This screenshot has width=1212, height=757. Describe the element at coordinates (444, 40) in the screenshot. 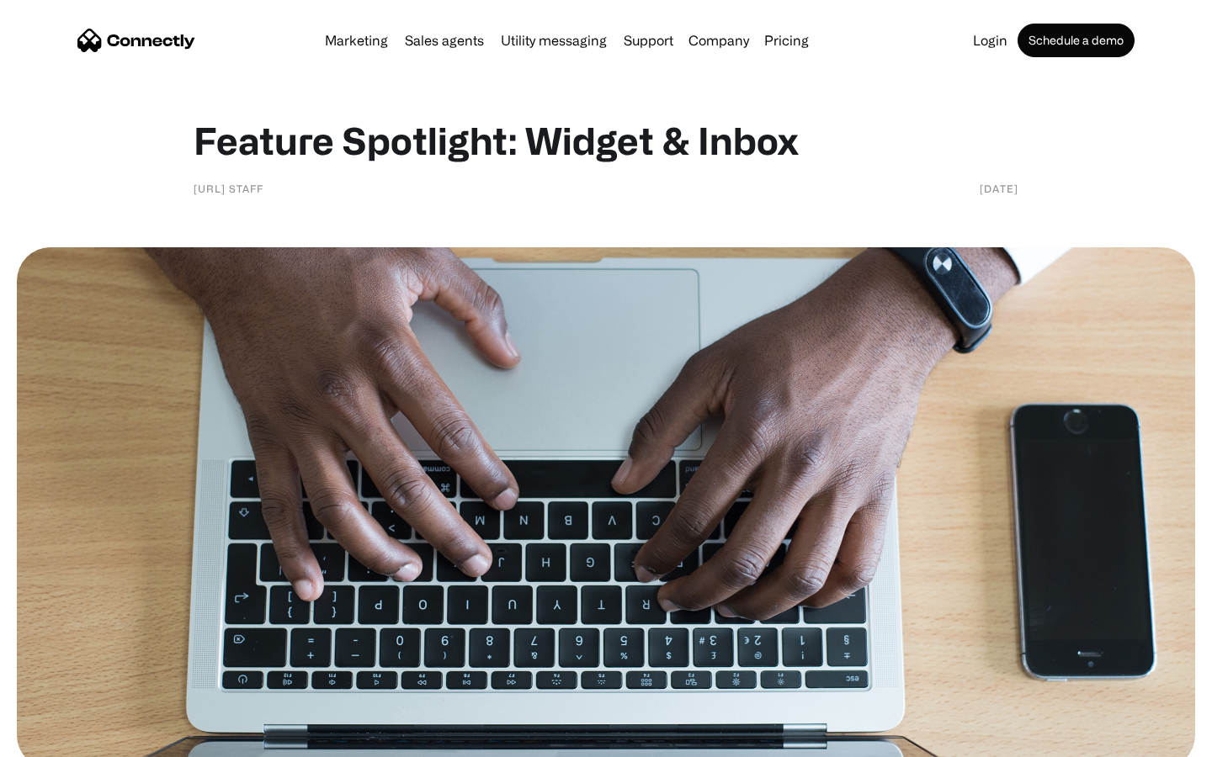

I see `a: Sales agents` at that location.